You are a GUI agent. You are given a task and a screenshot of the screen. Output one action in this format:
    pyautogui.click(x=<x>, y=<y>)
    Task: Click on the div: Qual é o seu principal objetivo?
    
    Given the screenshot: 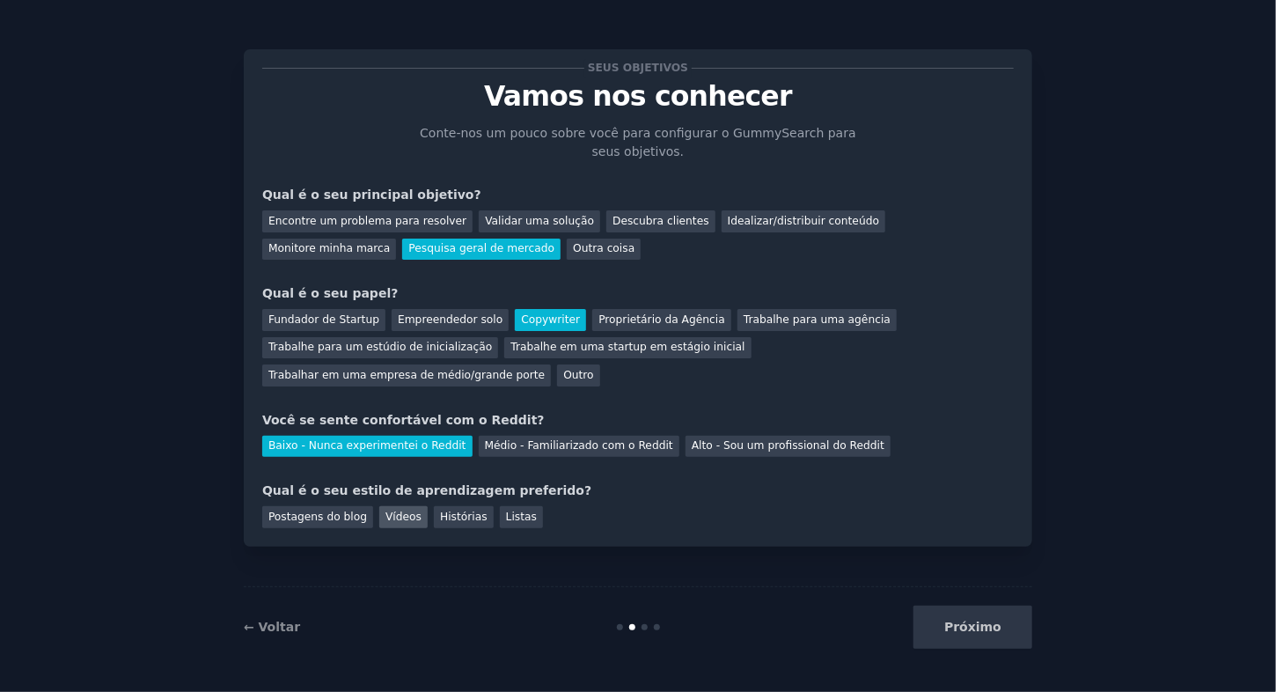 What is the action you would take?
    pyautogui.click(x=638, y=195)
    